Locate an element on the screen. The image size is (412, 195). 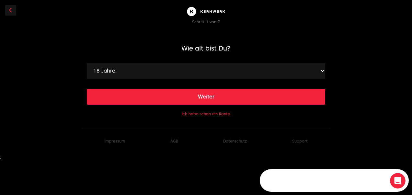
span: Schritt 1 von 7 is located at coordinates (206, 22).